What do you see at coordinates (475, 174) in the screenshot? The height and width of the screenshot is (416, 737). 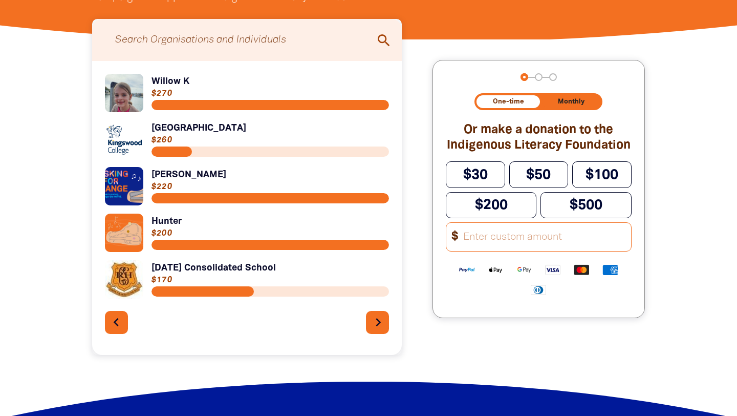 I see `button: $30` at bounding box center [475, 174].